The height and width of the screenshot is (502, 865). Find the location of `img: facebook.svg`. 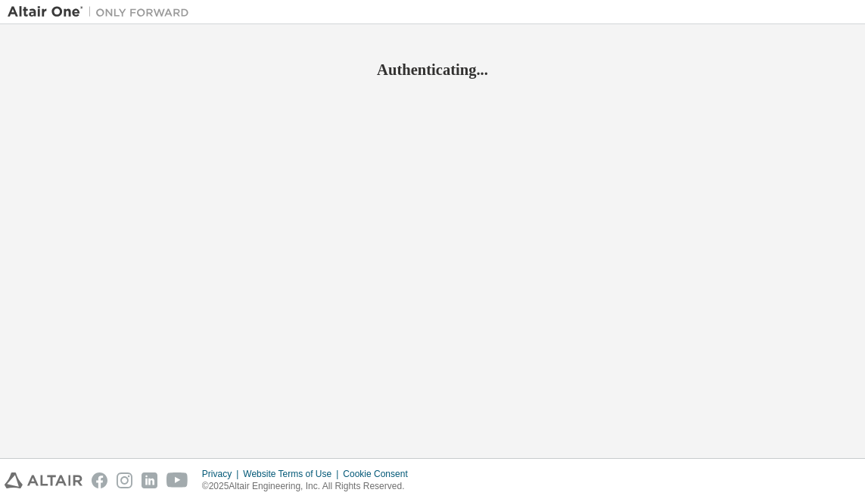

img: facebook.svg is located at coordinates (99, 480).